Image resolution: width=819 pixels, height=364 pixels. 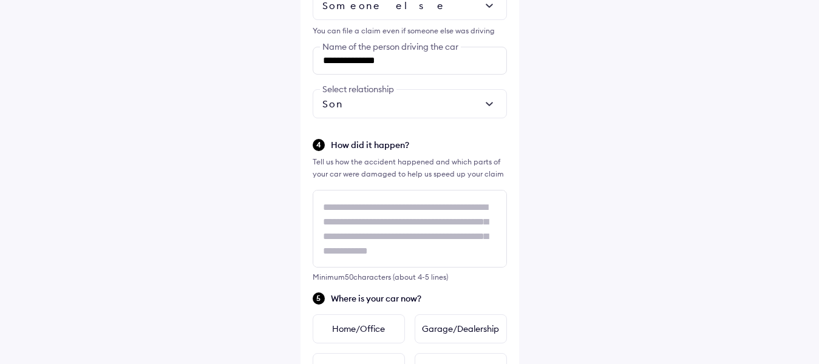 What do you see at coordinates (461, 329) in the screenshot?
I see `div: Garage/Dealership` at bounding box center [461, 329].